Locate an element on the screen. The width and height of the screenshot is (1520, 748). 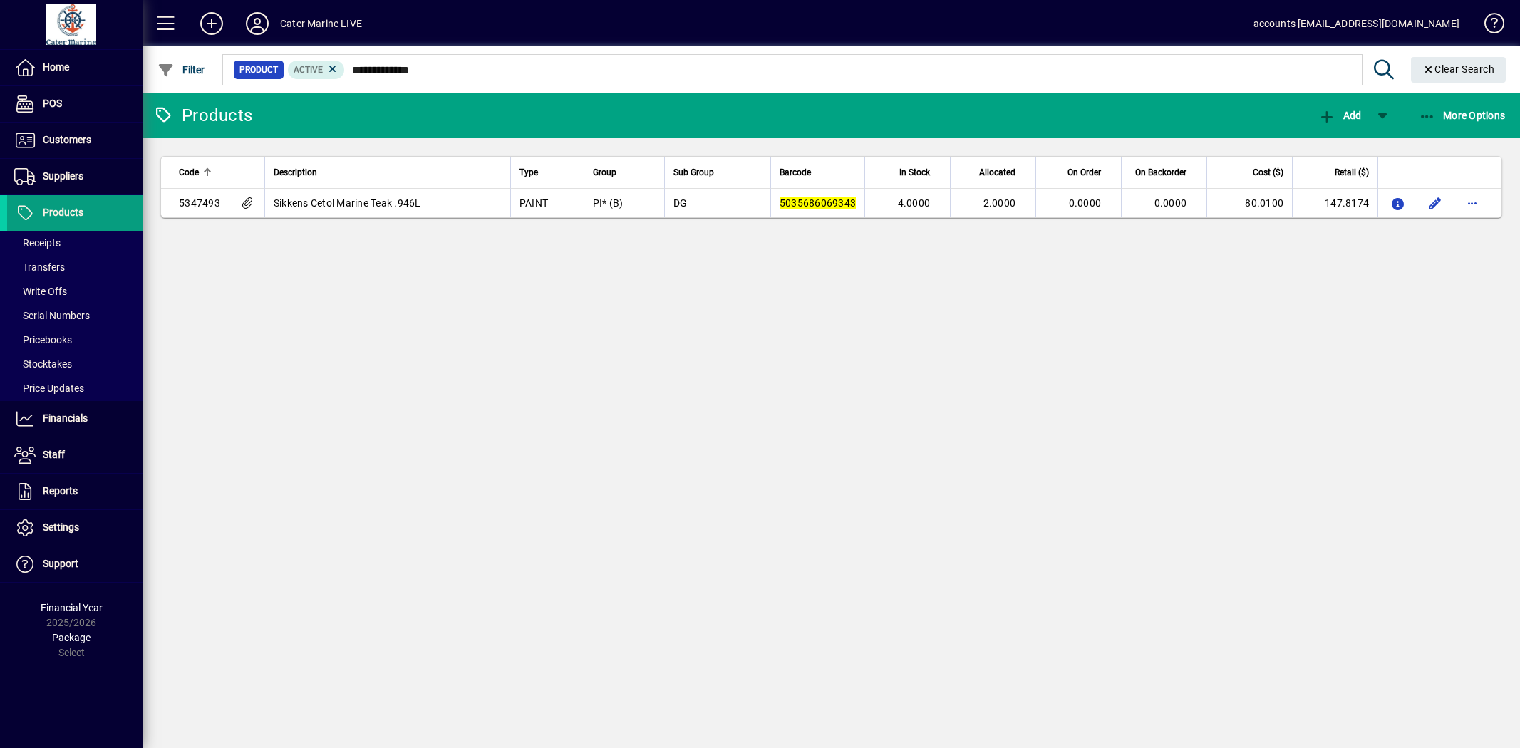
span: Package is located at coordinates (71, 638).